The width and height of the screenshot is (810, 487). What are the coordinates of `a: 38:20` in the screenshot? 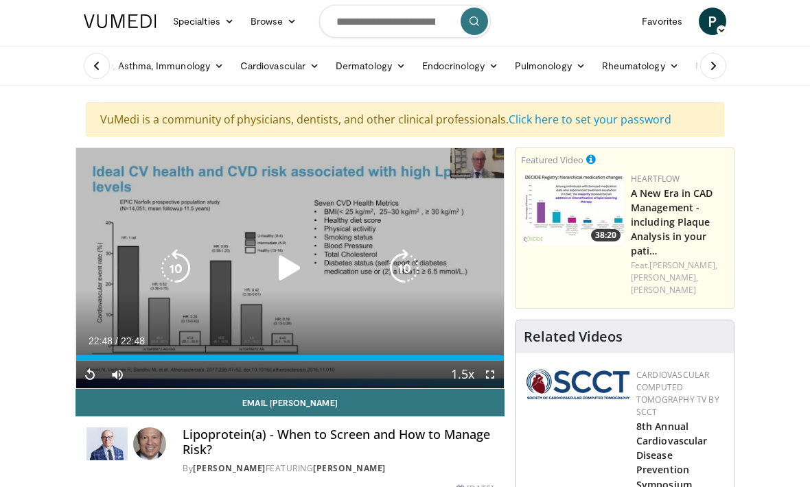 It's located at (572, 209).